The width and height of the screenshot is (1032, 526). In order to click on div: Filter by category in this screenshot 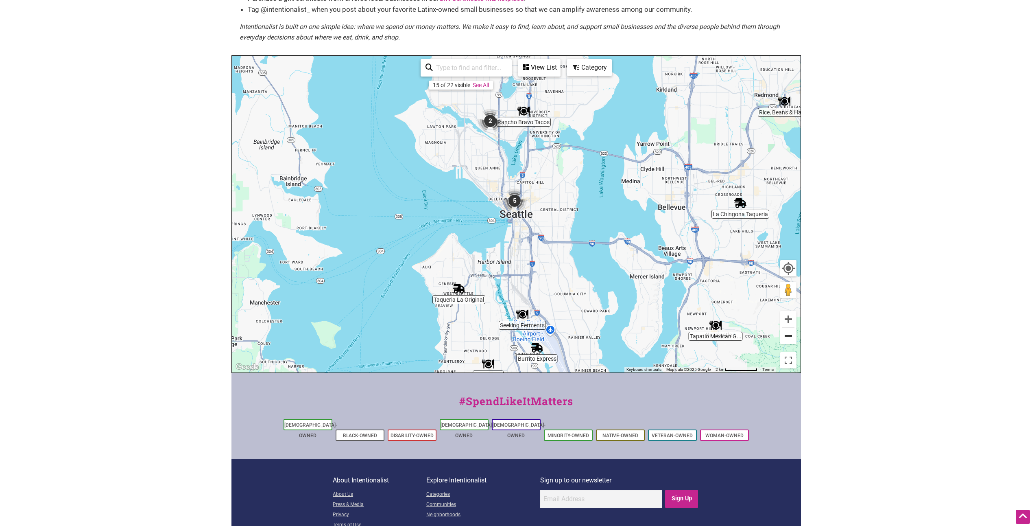, I will do `click(590, 68)`.